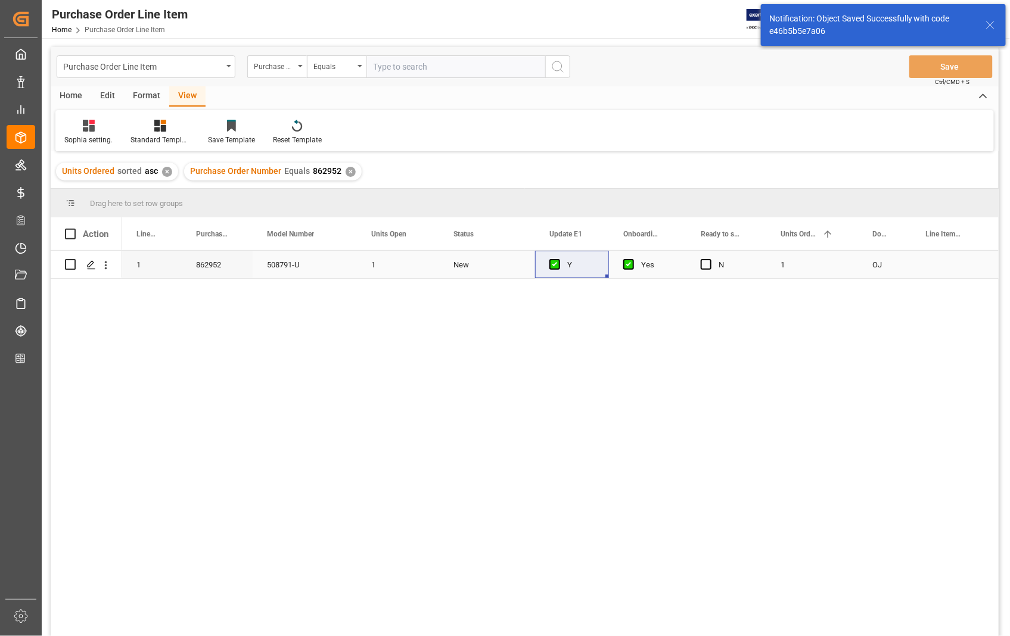  Describe the element at coordinates (136, 203) in the screenshot. I see `span: Drag here to set row groups` at that location.